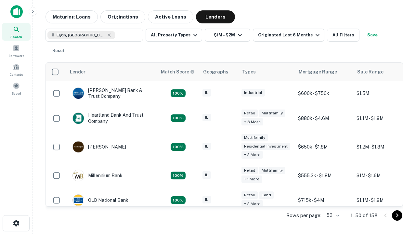 Image resolution: width=416 pixels, height=234 pixels. What do you see at coordinates (324, 93) in the screenshot?
I see `td: $600k - $750k` at bounding box center [324, 93].